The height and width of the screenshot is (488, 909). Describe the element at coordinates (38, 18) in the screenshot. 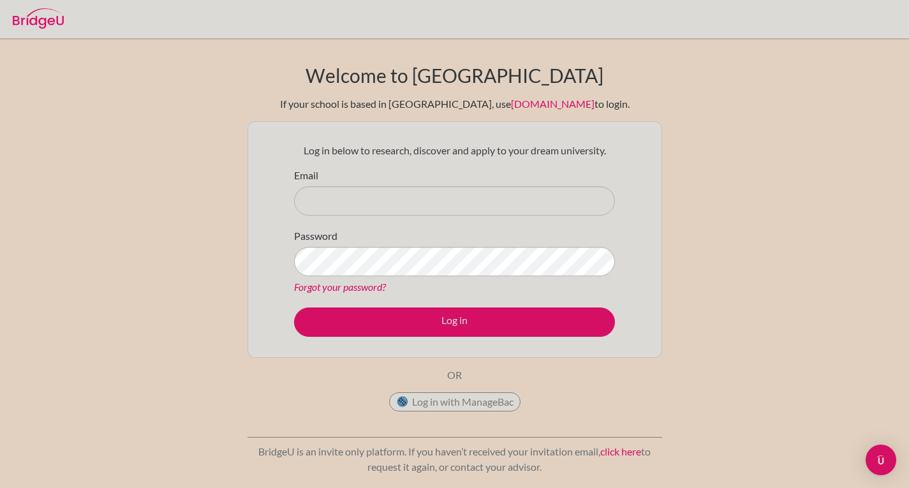

I see `img: Bridge-U` at that location.